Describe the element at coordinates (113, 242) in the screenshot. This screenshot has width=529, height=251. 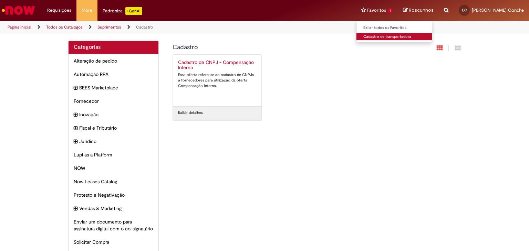
I see `div: Solicitar Compra` at that location.